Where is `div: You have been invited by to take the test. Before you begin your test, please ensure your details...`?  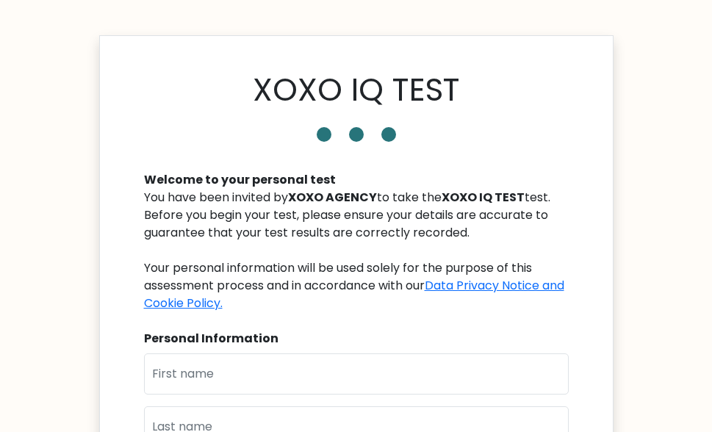 div: You have been invited by to take the test. Before you begin your test, please ensure your details... is located at coordinates (356, 251).